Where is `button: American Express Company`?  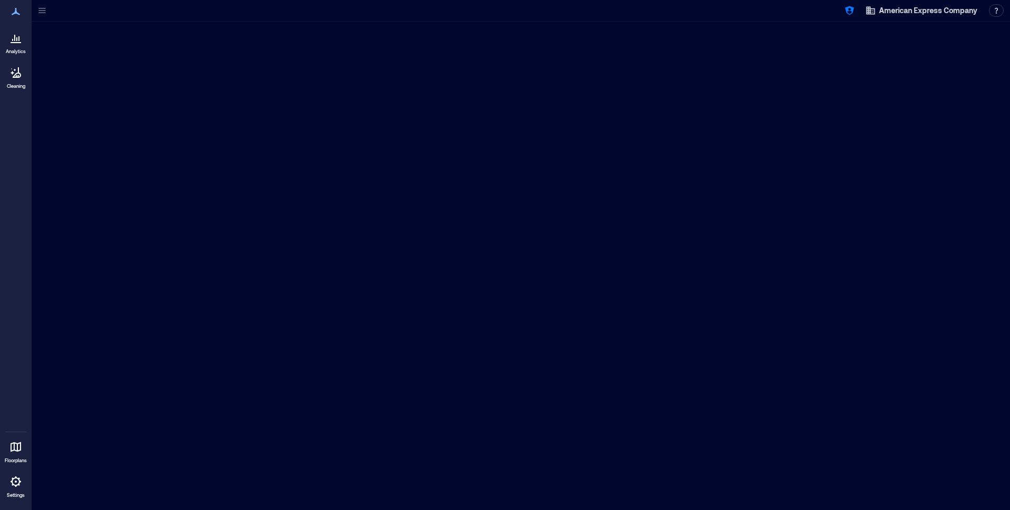
button: American Express Company is located at coordinates (921, 11).